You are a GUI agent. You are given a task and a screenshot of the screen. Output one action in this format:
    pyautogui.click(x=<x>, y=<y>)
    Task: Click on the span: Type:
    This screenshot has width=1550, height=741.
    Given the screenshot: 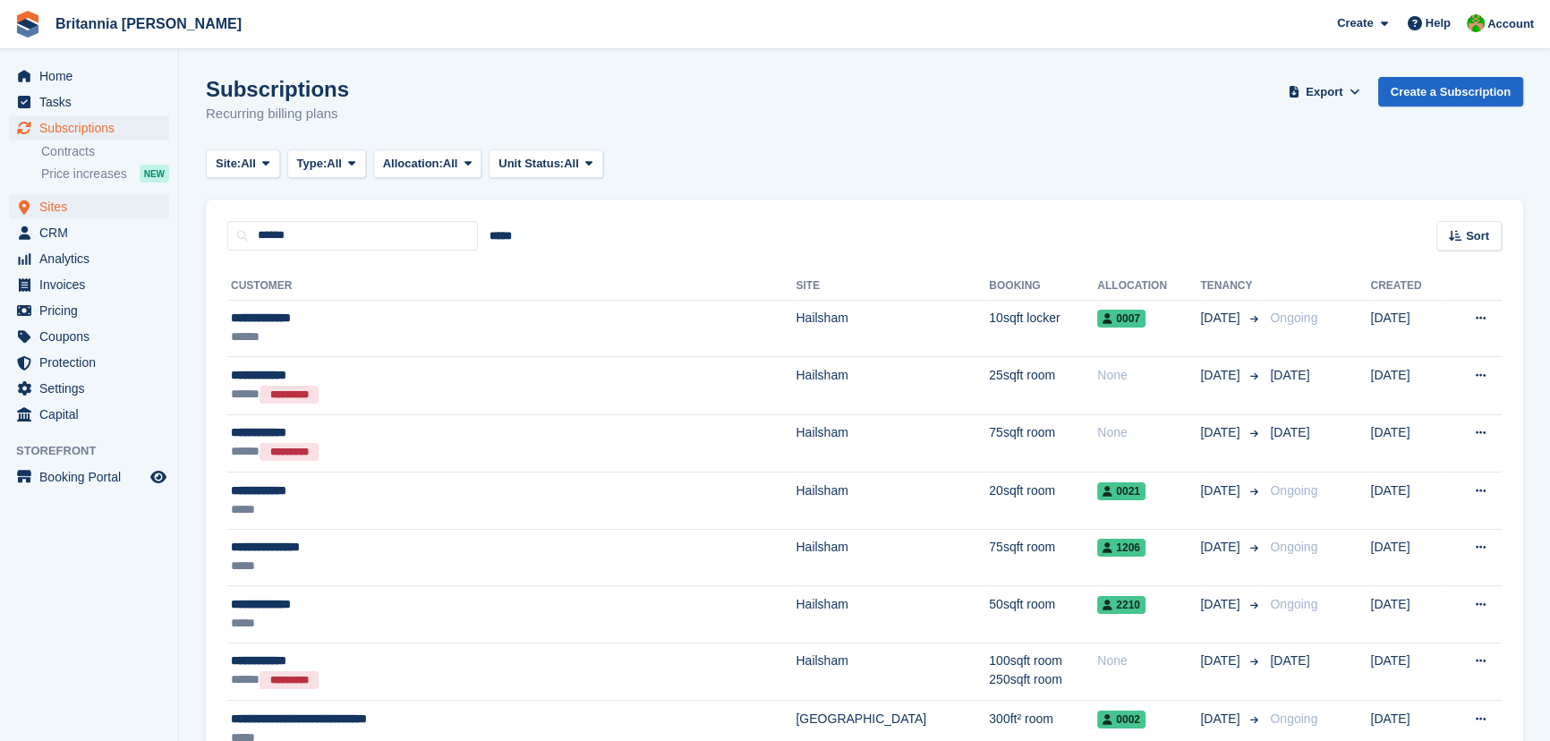 What is the action you would take?
    pyautogui.click(x=312, y=164)
    